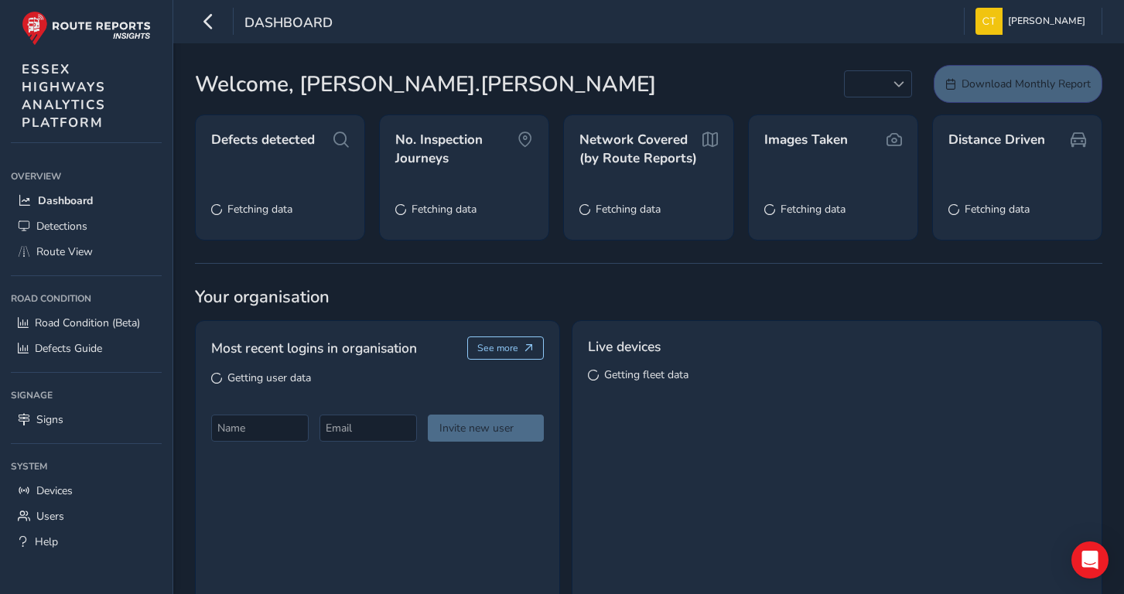  I want to click on span: Help, so click(46, 541).